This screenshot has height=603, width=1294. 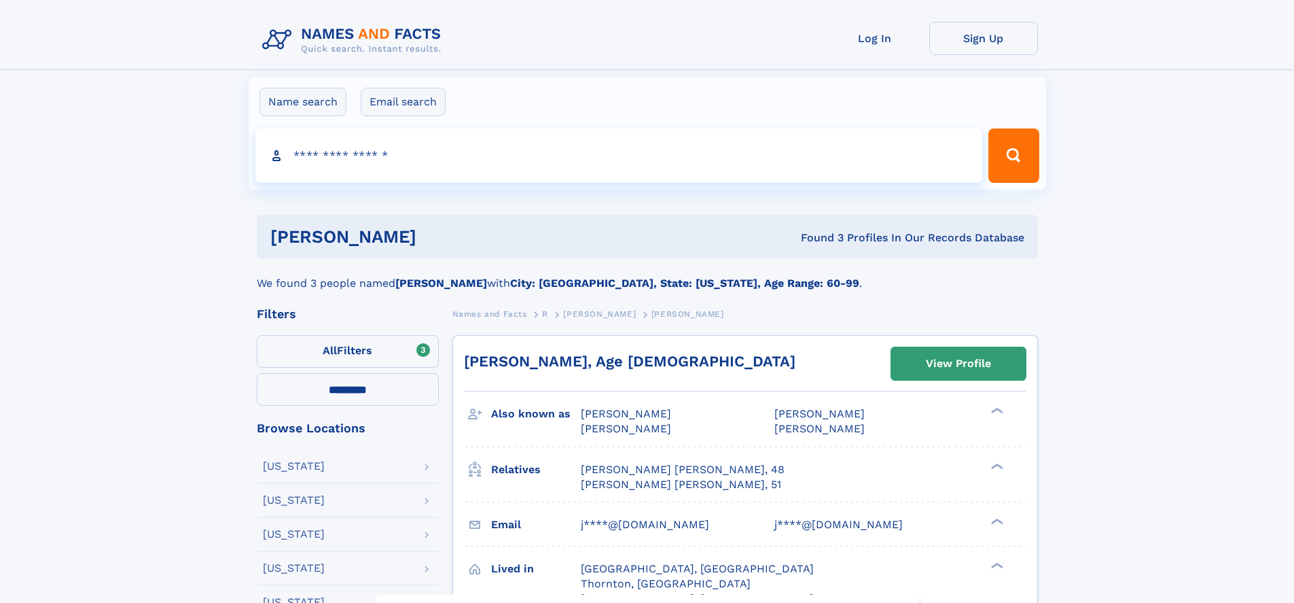 I want to click on label: Name search, so click(x=303, y=102).